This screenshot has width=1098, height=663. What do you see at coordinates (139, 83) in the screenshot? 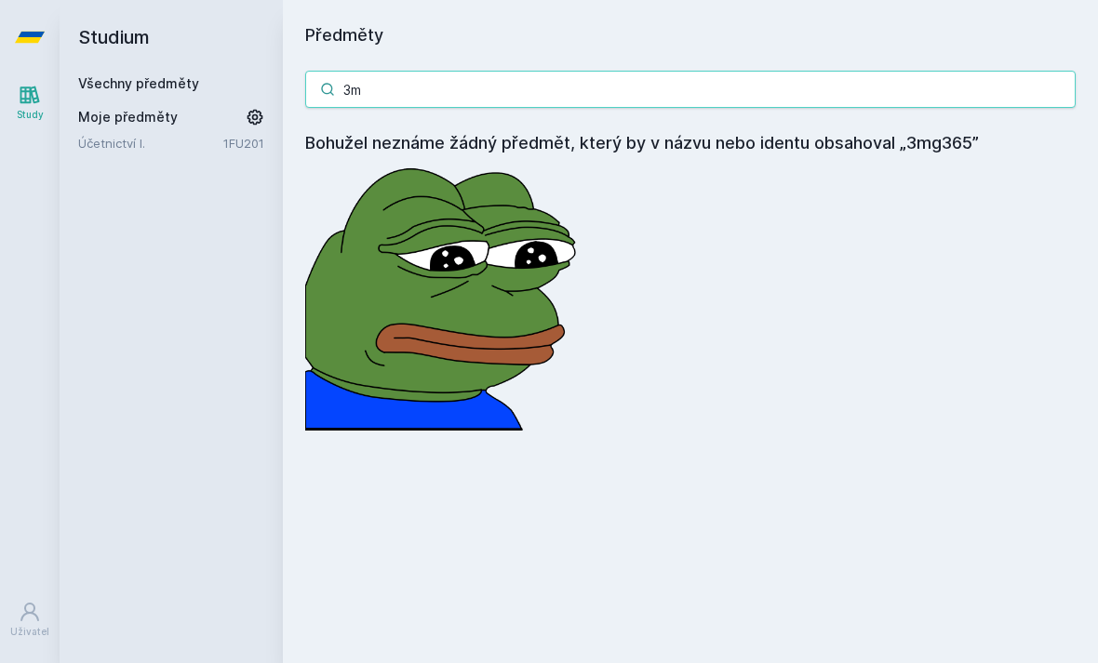
I see `a: Všechny předměty` at bounding box center [139, 83].